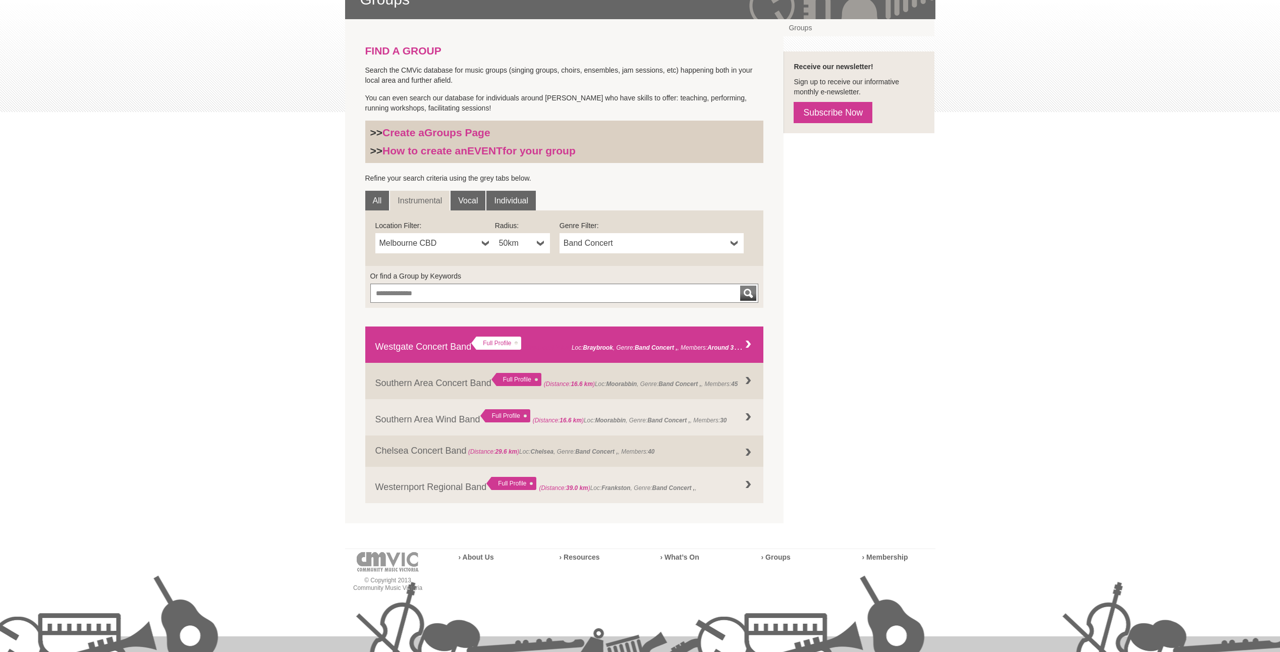 The image size is (1280, 652). I want to click on strong: 30, so click(723, 420).